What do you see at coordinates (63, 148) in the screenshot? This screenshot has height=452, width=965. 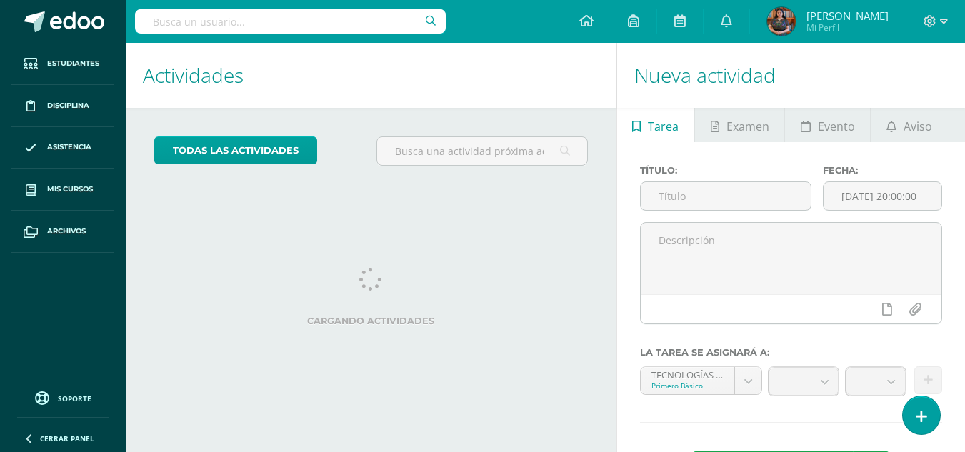 I see `a: Asistencia` at bounding box center [63, 148].